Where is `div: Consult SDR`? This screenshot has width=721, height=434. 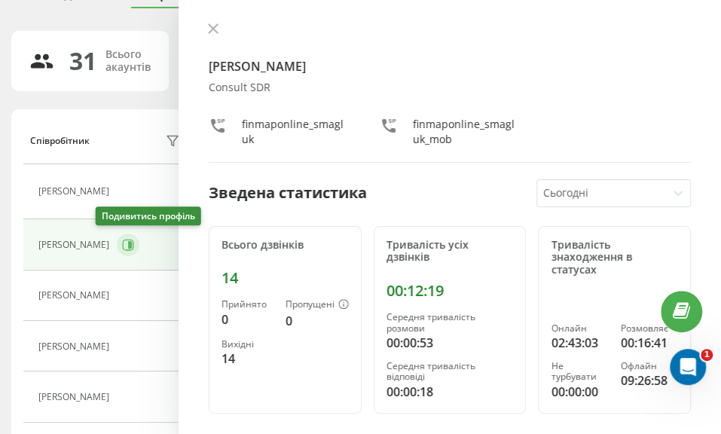 div: Consult SDR is located at coordinates (450, 87).